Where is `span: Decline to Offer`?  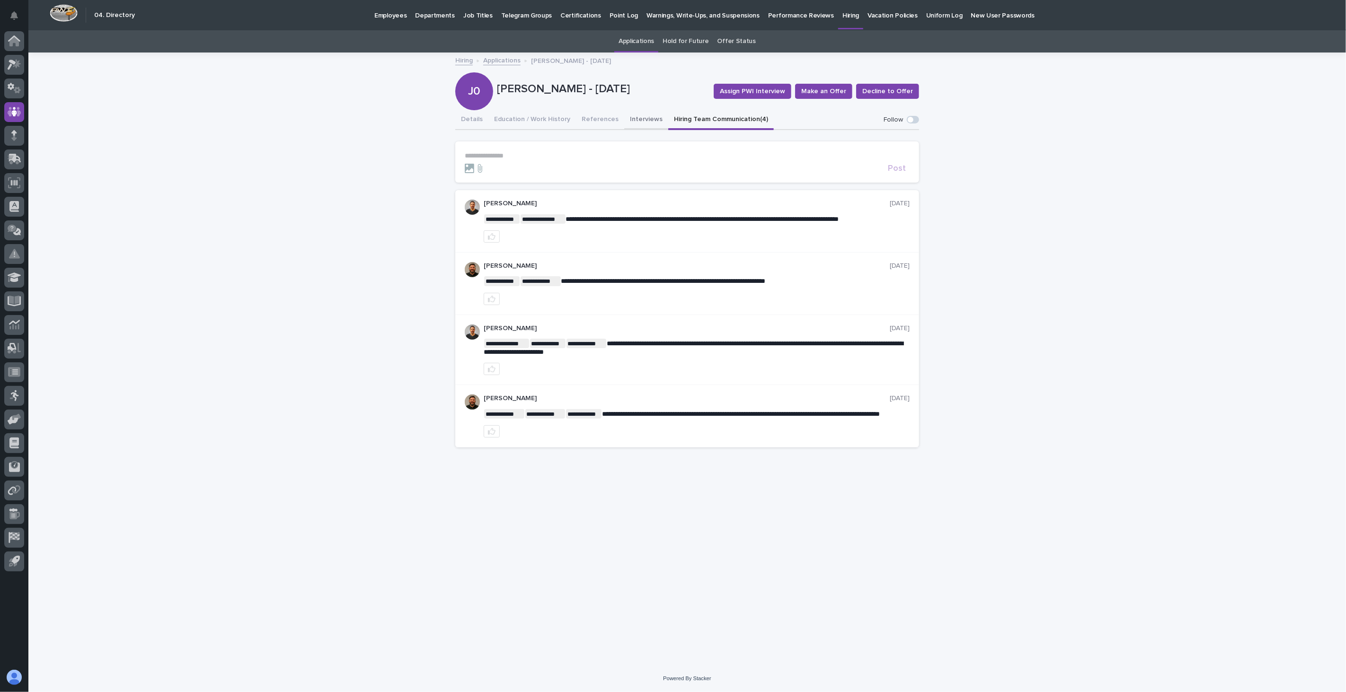 span: Decline to Offer is located at coordinates (887, 91).